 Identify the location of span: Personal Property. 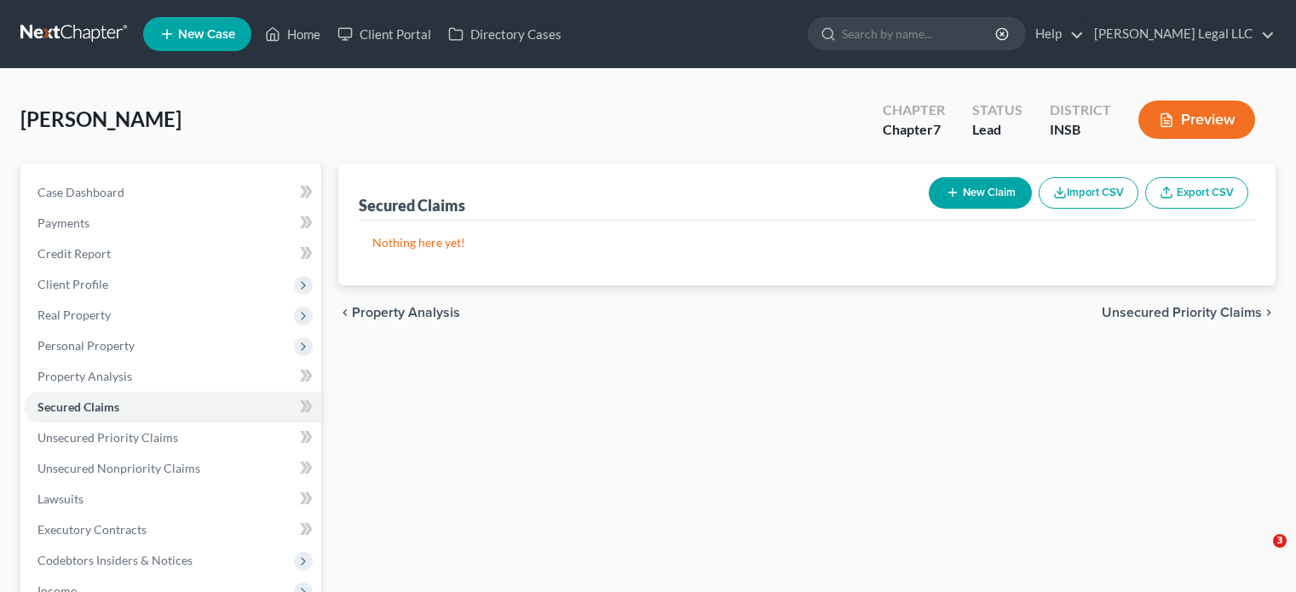
(86, 345).